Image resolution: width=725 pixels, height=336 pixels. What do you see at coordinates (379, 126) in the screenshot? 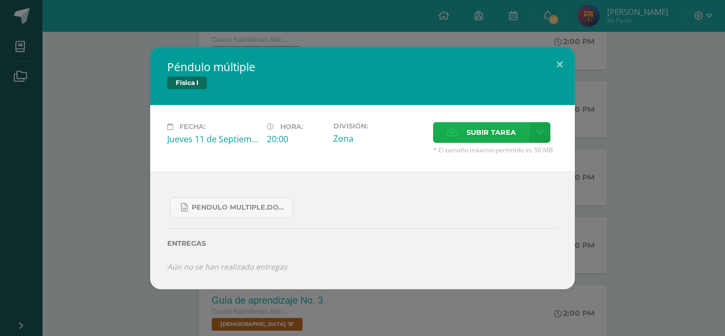
I see `label: División:` at bounding box center [379, 126].